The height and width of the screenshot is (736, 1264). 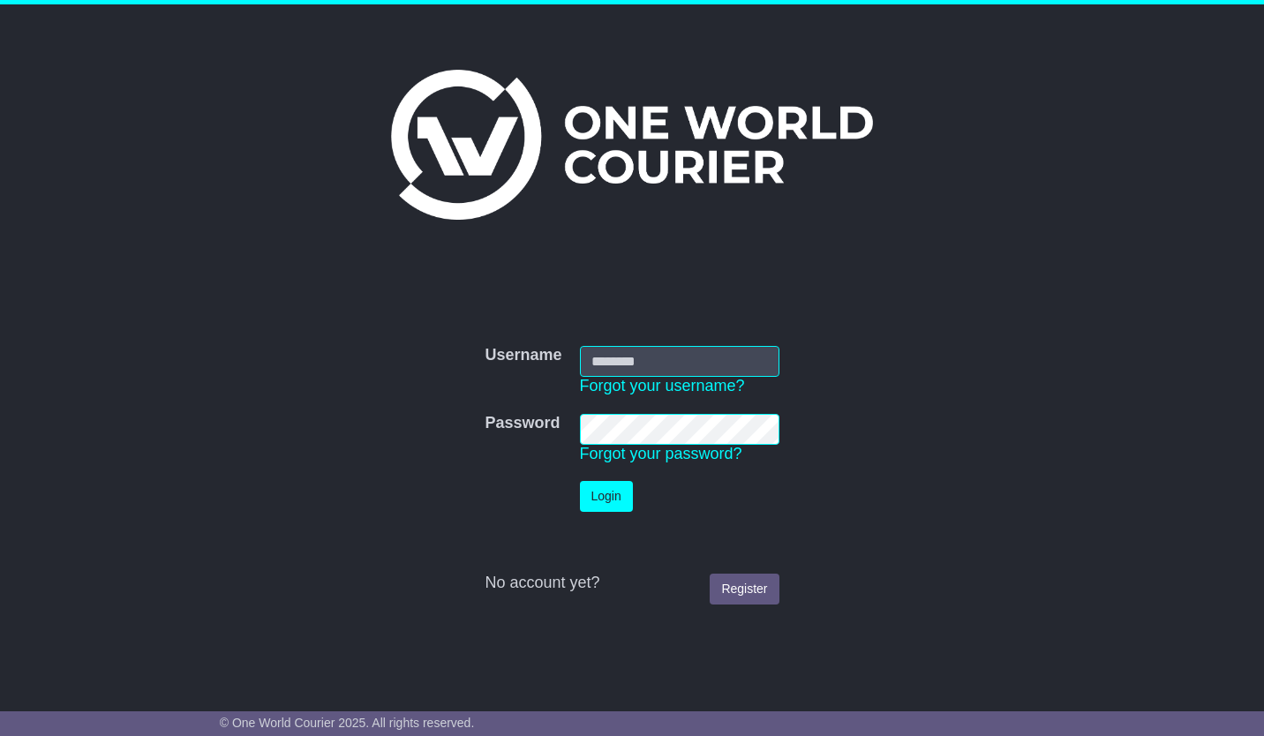 I want to click on a: Forgot your password?, so click(x=661, y=454).